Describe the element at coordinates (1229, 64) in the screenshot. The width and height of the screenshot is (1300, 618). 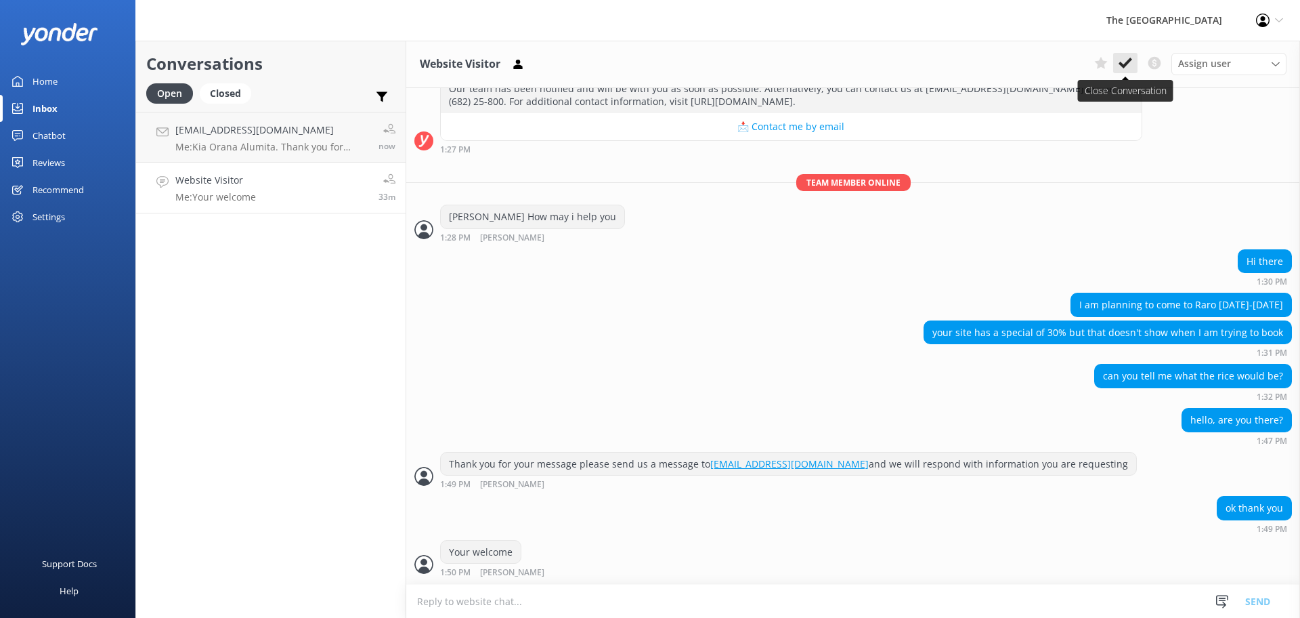
I see `div: Assign User` at that location.